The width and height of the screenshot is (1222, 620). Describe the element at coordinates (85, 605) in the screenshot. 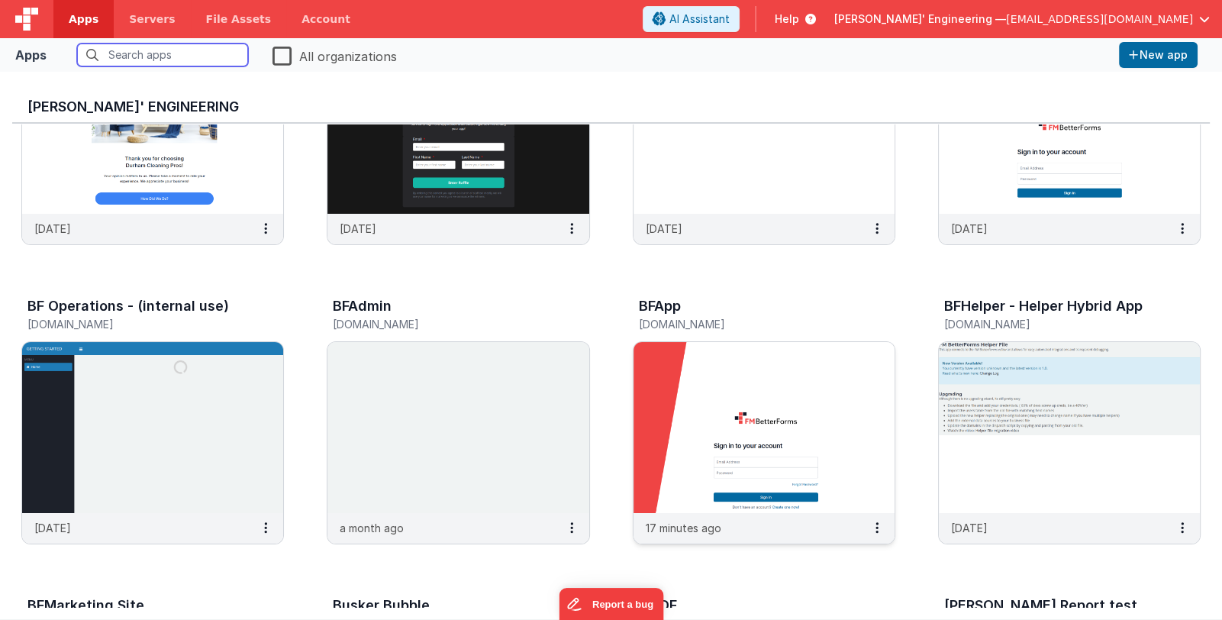

I see `h3: BFMarketing Site` at that location.